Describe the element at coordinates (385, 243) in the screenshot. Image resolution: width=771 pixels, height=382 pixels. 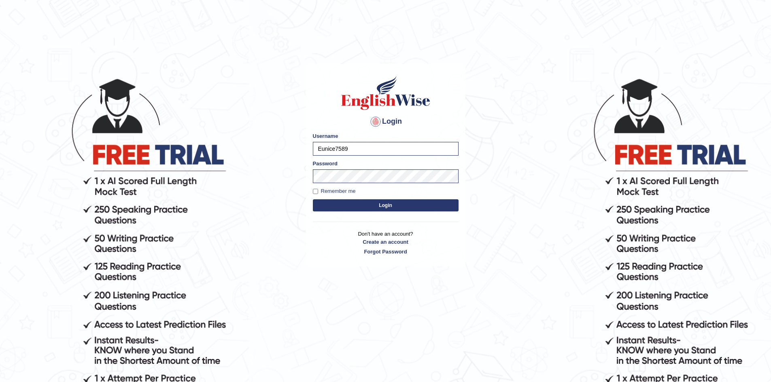
I see `p: Don't have an account?` at that location.